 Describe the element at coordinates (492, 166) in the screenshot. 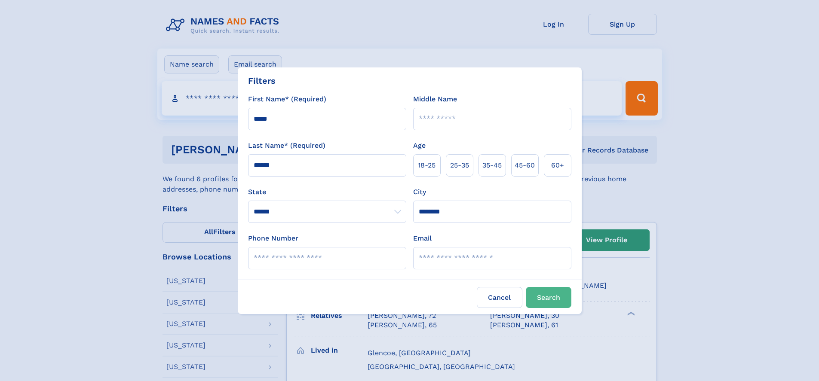

I see `span: 35‑45` at that location.